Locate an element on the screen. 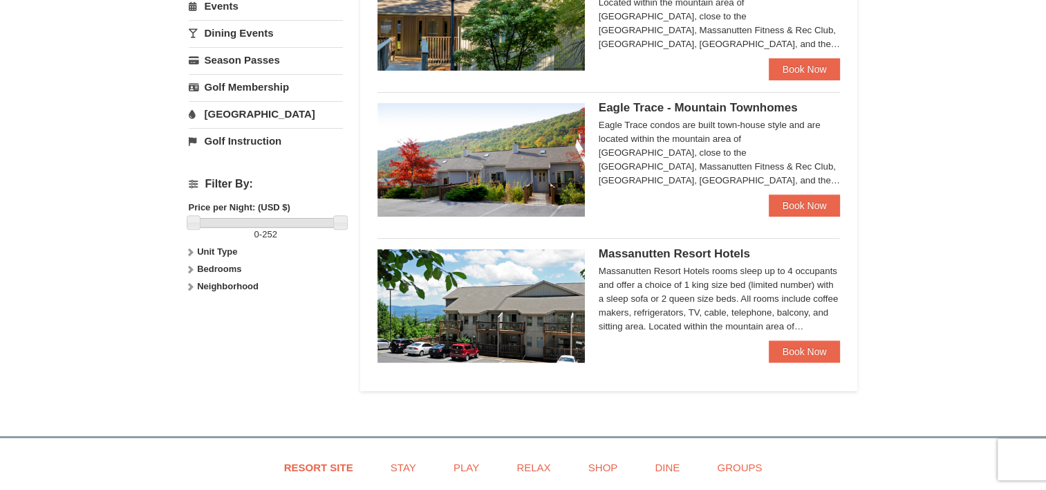 This screenshot has width=1046, height=490. h4: Filter By: is located at coordinates (266, 184).